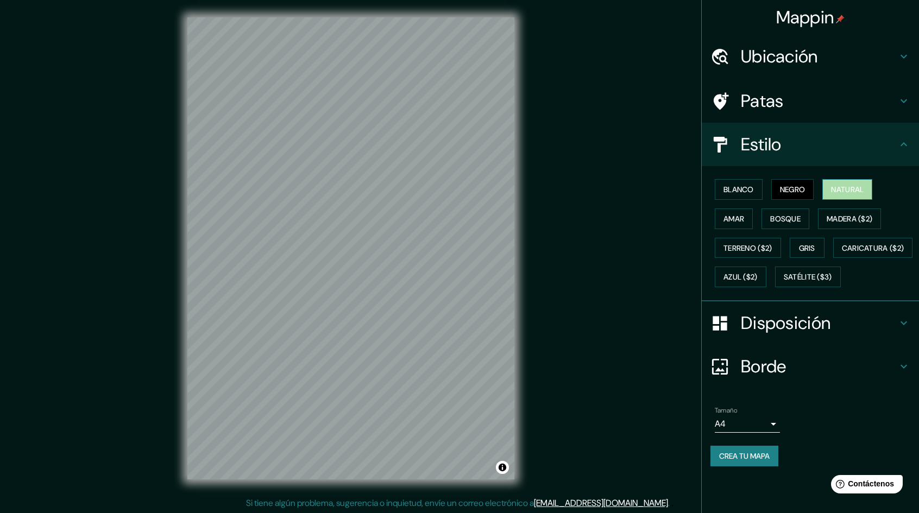 The image size is (919, 513). I want to click on button: Bosque, so click(786, 219).